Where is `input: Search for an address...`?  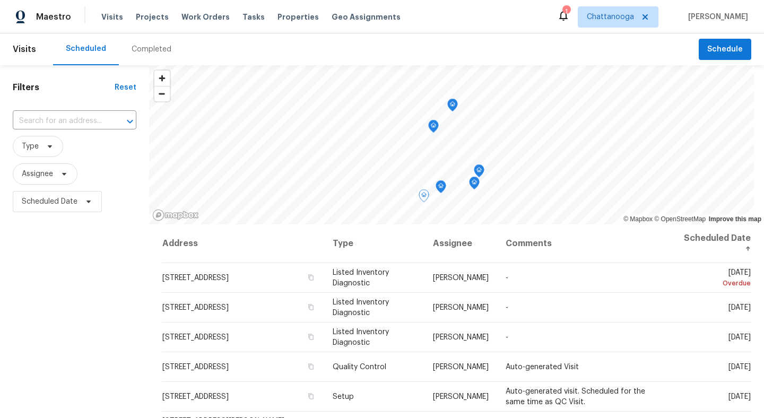 input: Search for an address... is located at coordinates (59, 121).